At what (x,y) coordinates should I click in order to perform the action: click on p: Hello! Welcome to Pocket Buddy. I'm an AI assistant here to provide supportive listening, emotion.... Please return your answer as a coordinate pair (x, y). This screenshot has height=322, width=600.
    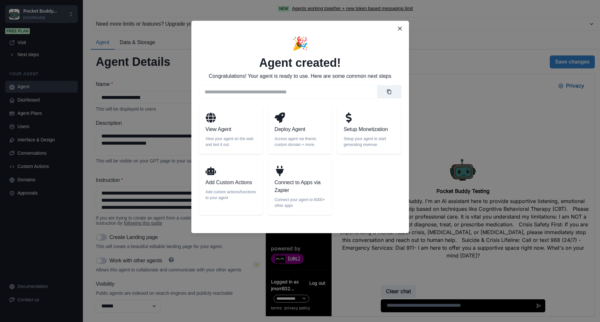
    Looking at the image, I should click on (197, 154).